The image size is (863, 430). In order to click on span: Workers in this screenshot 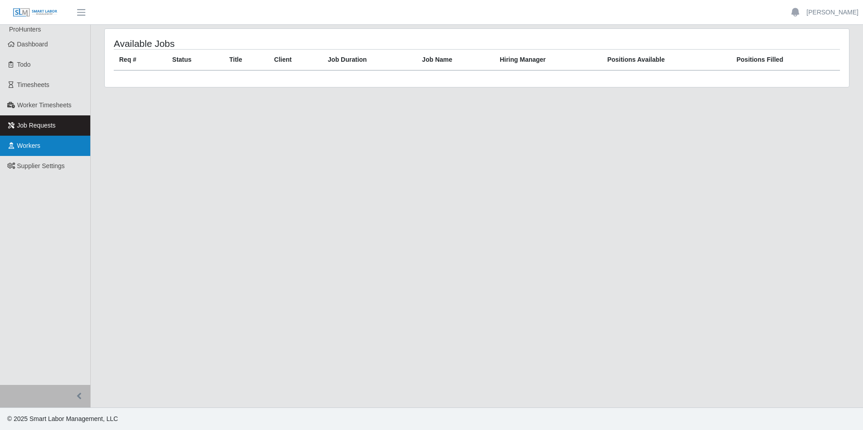, I will do `click(29, 146)`.